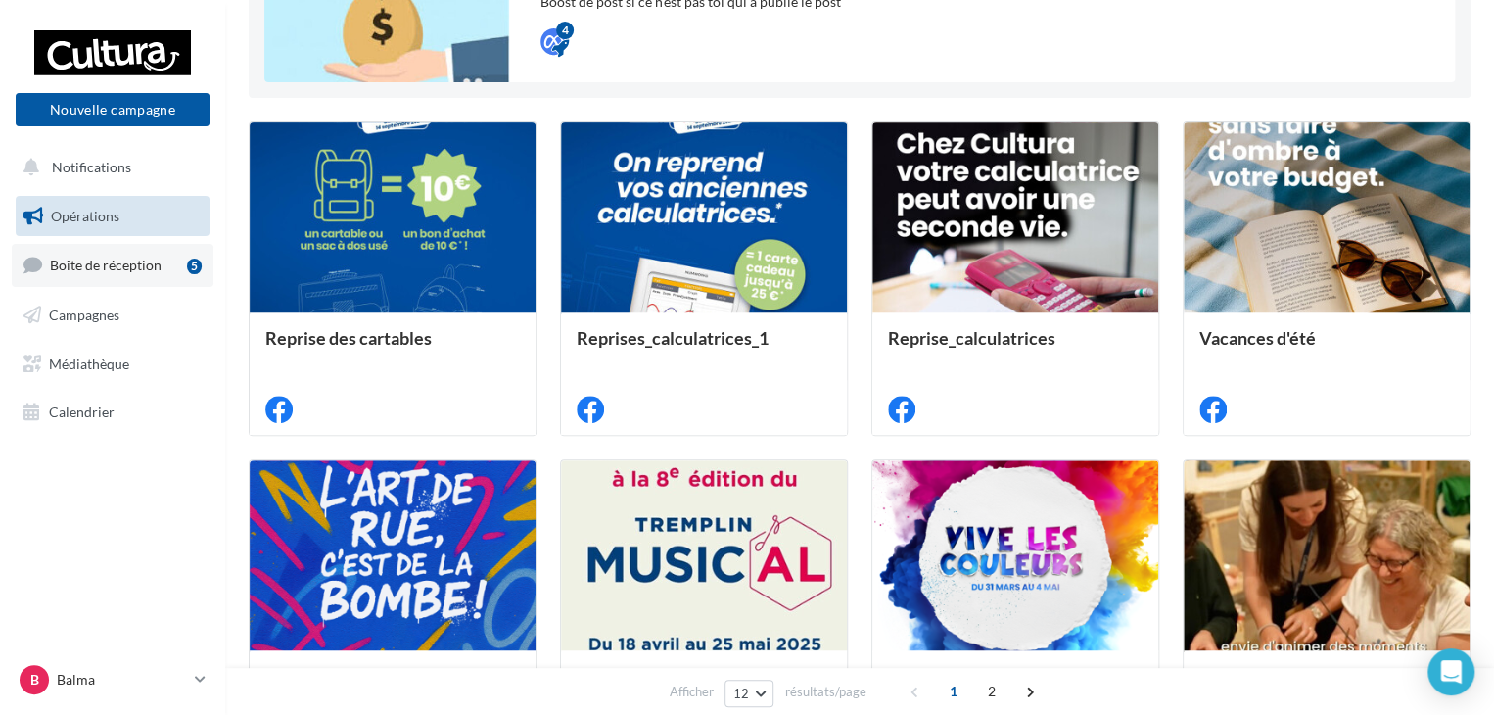 The image size is (1494, 715). Describe the element at coordinates (992, 691) in the screenshot. I see `span: 2` at that location.